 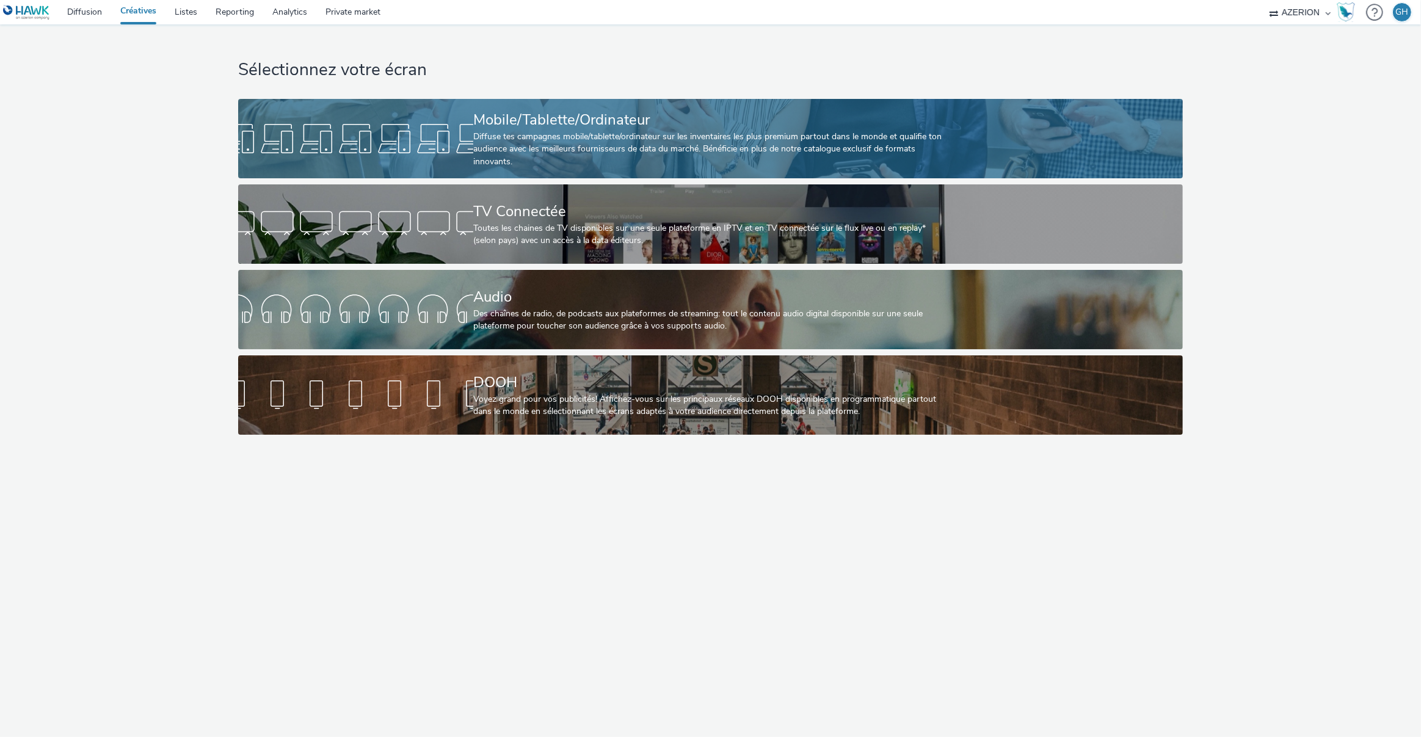 What do you see at coordinates (708, 234) in the screenshot?
I see `div: Toutes les chaines de TV disponibles sur une seule plateforme en IPTV et en TV connectée sur le f...` at bounding box center [708, 234].